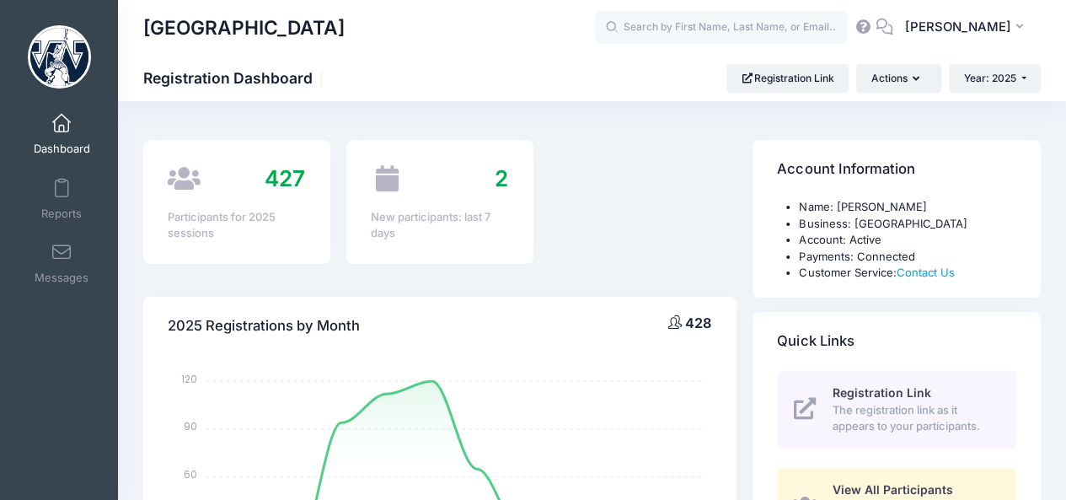  I want to click on a: Dashboard, so click(62, 134).